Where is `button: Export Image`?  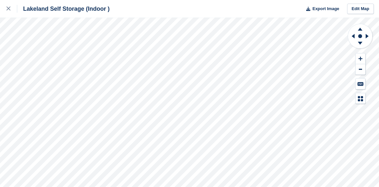
button: Export Image is located at coordinates (321, 9).